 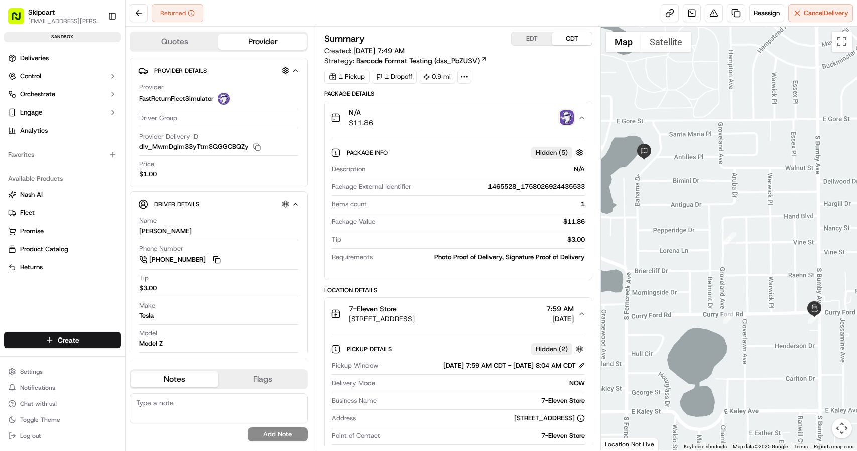 I want to click on div: Returned, so click(x=177, y=13).